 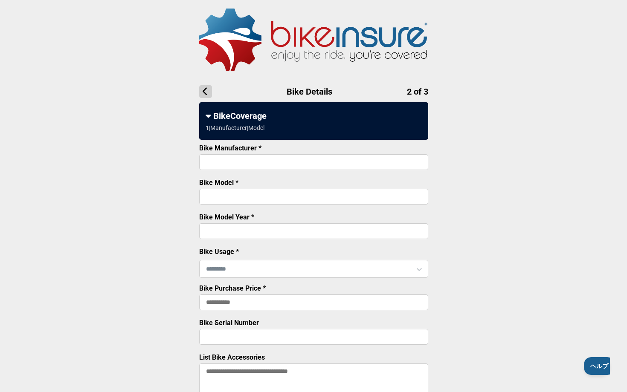 What do you see at coordinates (219, 183) in the screenshot?
I see `label: Bike Model *` at bounding box center [219, 183].